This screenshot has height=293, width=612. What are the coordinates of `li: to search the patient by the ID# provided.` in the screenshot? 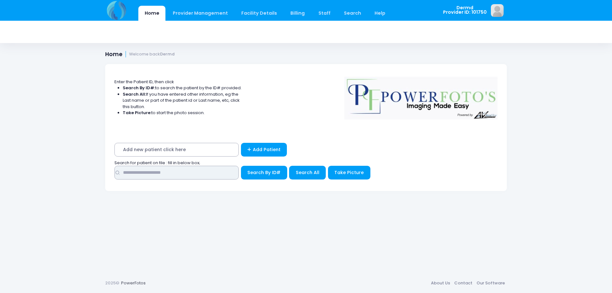 It's located at (182, 88).